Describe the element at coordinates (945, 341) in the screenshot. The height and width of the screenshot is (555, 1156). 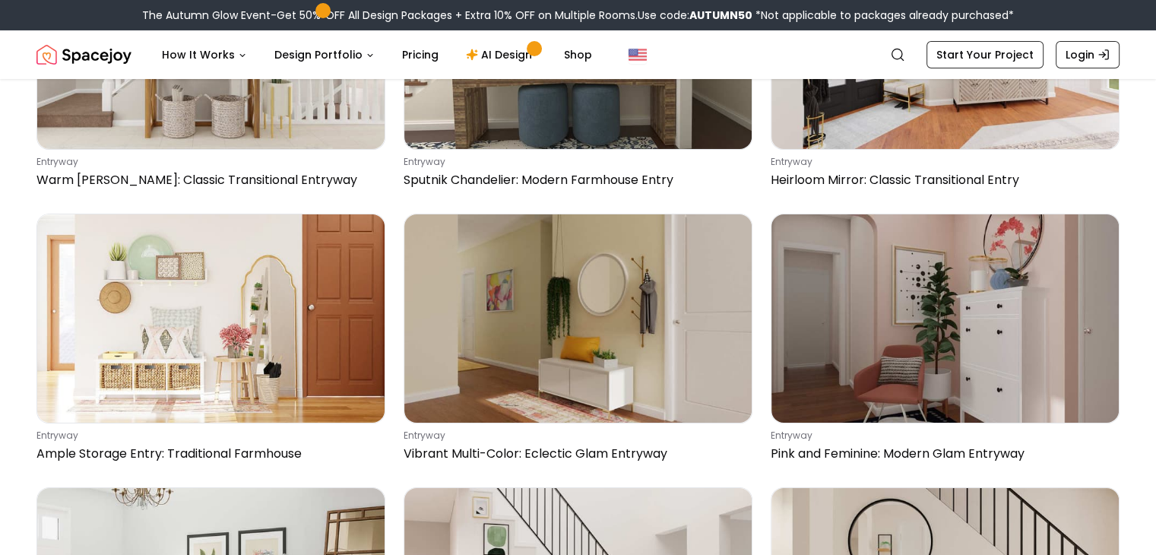
I see `a: Pink and Feminine: Modern Glam EntrywayentrywayPink and Feminine: Modern Glam Entryway` at that location.